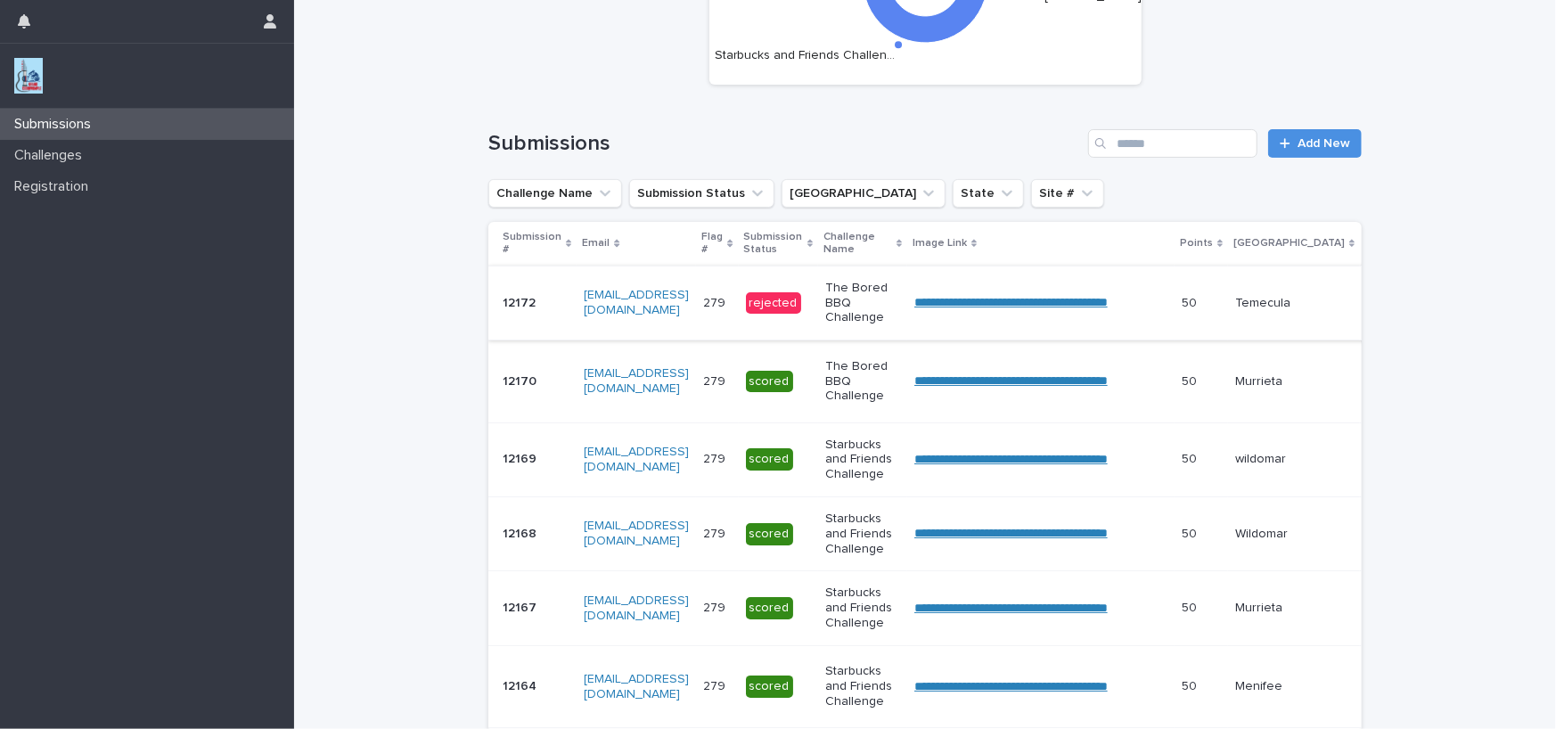 The width and height of the screenshot is (1556, 729). I want to click on div: Search, so click(1173, 143).